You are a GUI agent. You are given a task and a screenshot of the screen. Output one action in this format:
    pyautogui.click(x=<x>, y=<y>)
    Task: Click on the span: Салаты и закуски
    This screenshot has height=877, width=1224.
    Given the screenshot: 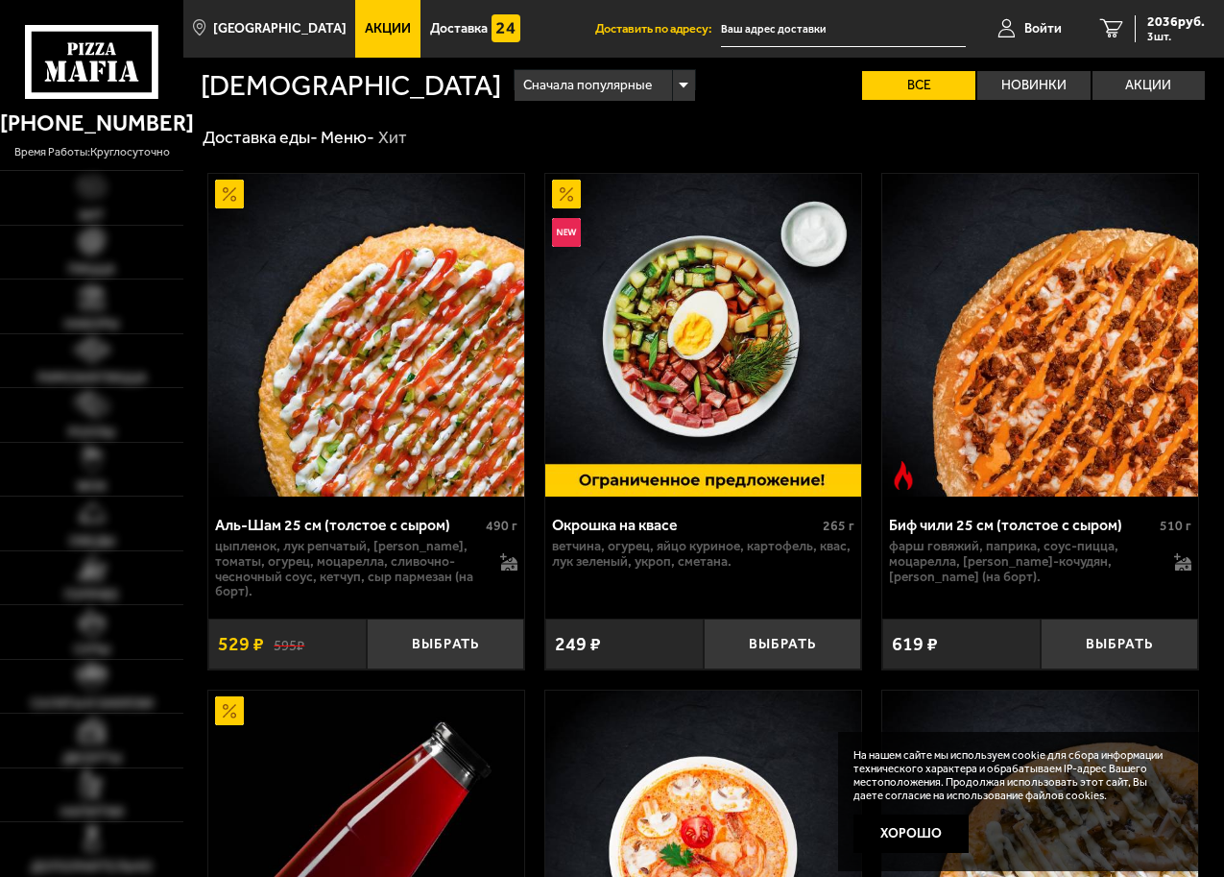 What is the action you would take?
    pyautogui.click(x=92, y=704)
    